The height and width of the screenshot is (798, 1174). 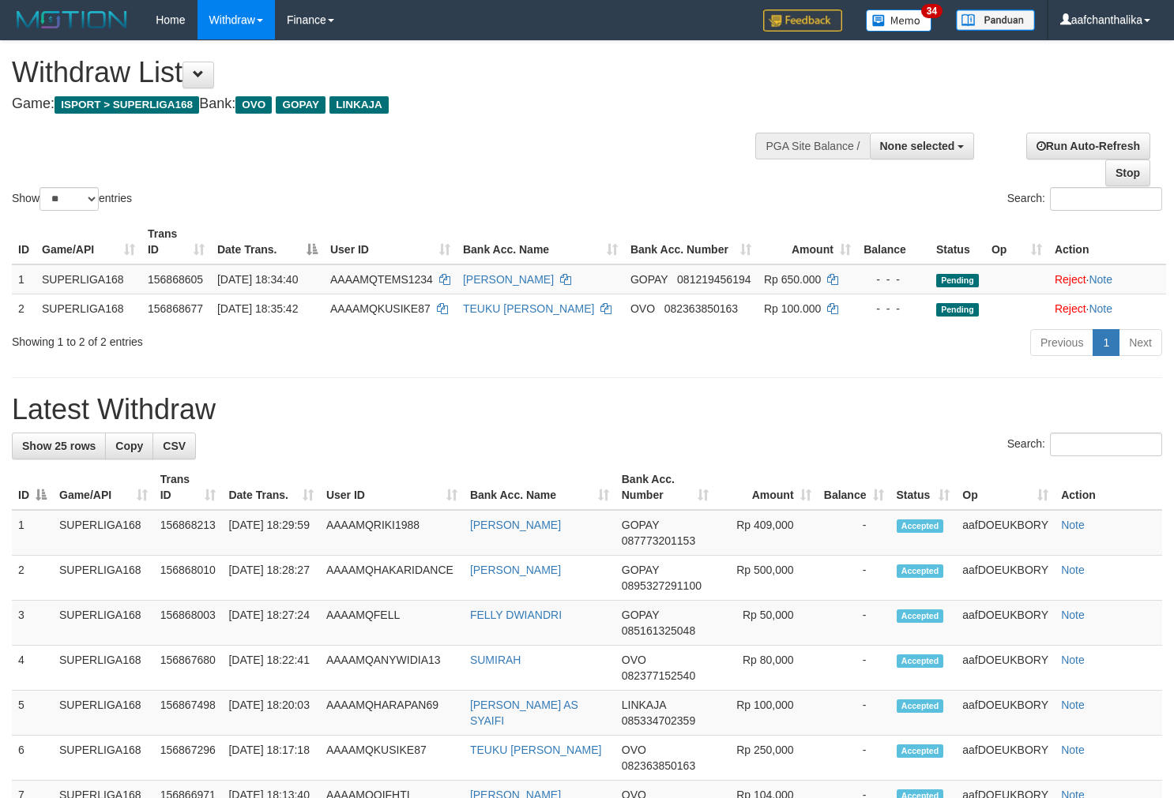 What do you see at coordinates (126, 105) in the screenshot?
I see `span: ISPORT > SUPERLIGA168` at bounding box center [126, 105].